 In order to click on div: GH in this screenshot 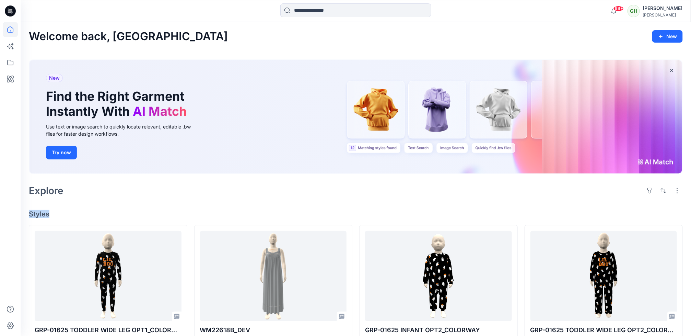, I will do `click(634, 11)`.